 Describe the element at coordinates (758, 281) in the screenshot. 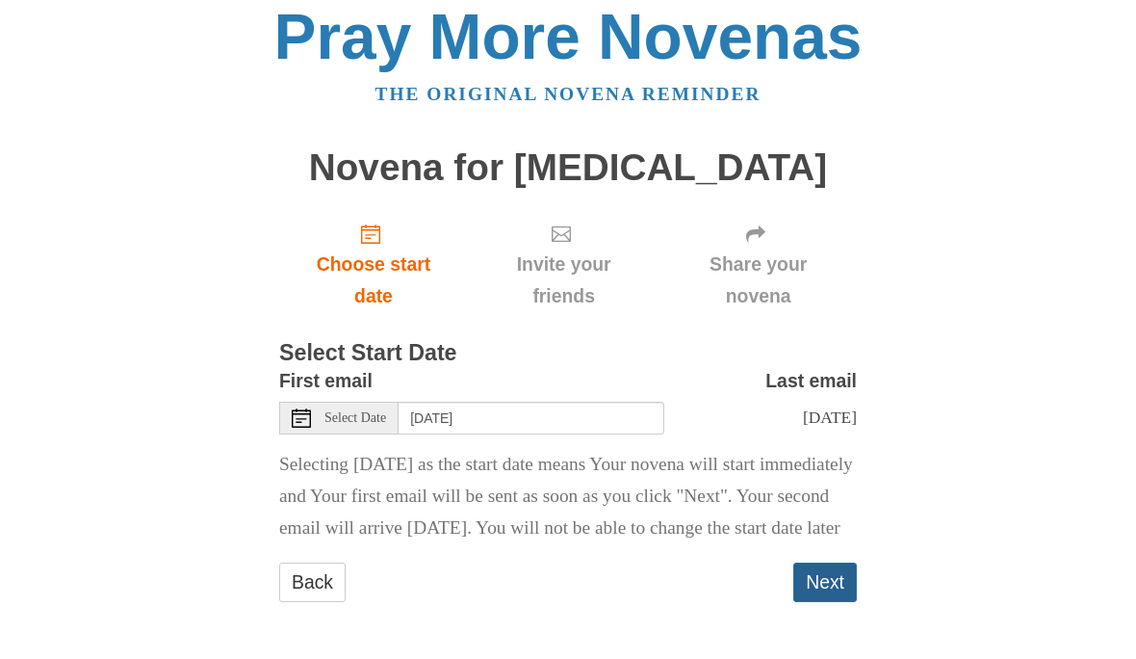

I see `span: Share your novena` at that location.